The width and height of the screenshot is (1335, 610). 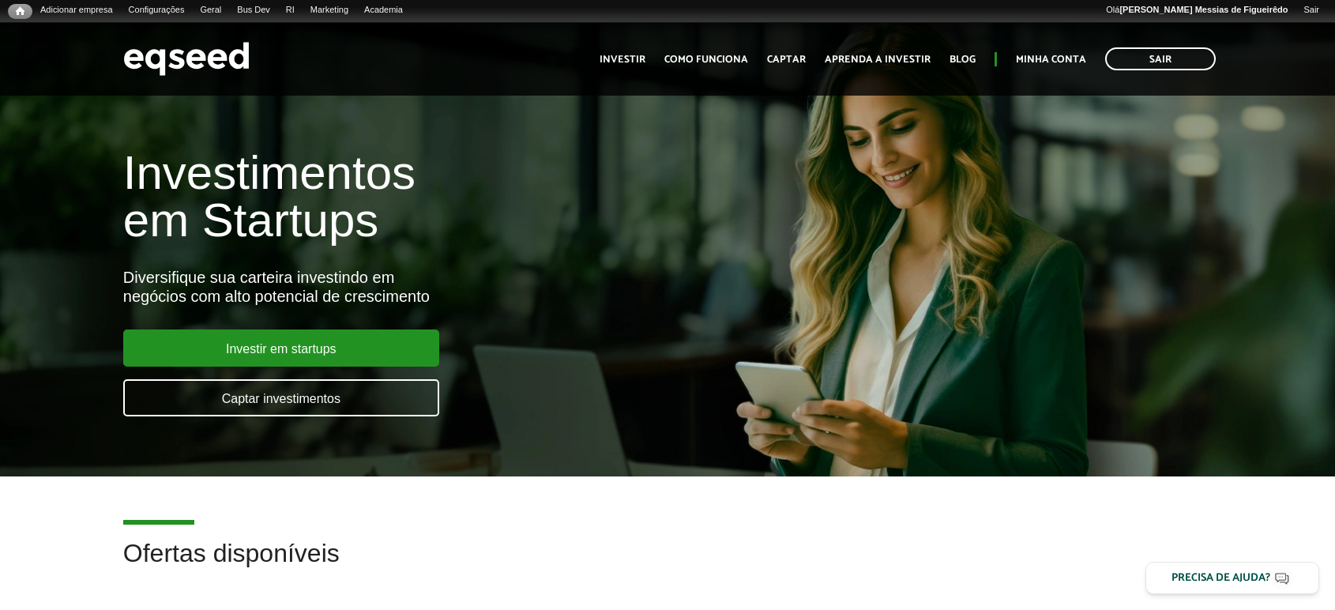 I want to click on img: EqSeed, so click(x=186, y=58).